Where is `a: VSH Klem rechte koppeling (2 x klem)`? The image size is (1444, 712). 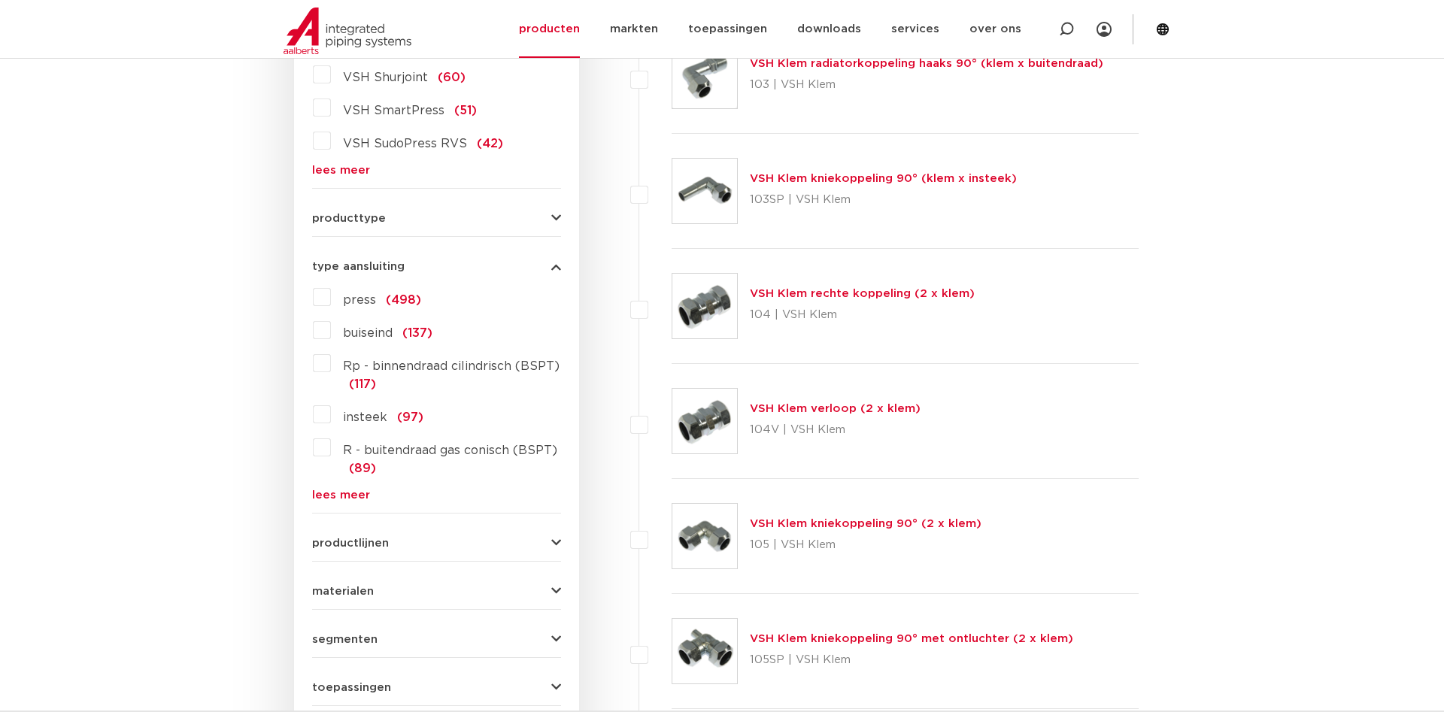
a: VSH Klem rechte koppeling (2 x klem) is located at coordinates (862, 293).